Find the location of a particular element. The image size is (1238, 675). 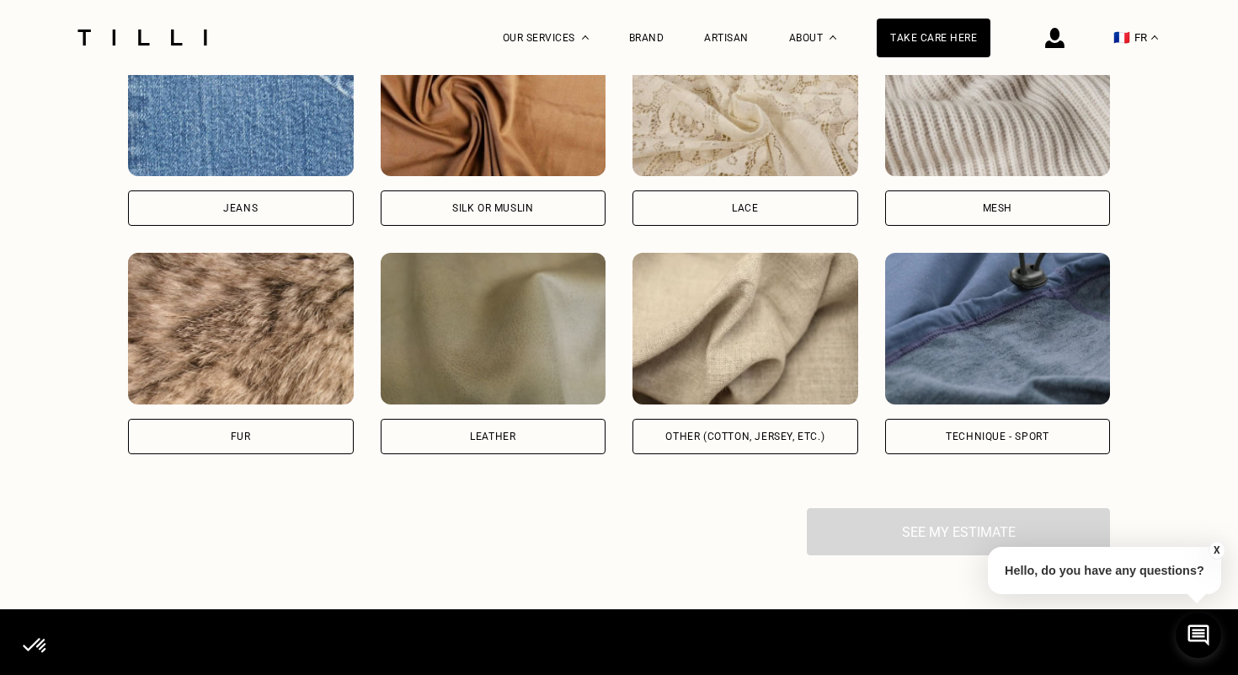

img: Tilli alters your clothes in Technical - Sport is located at coordinates (998, 329).